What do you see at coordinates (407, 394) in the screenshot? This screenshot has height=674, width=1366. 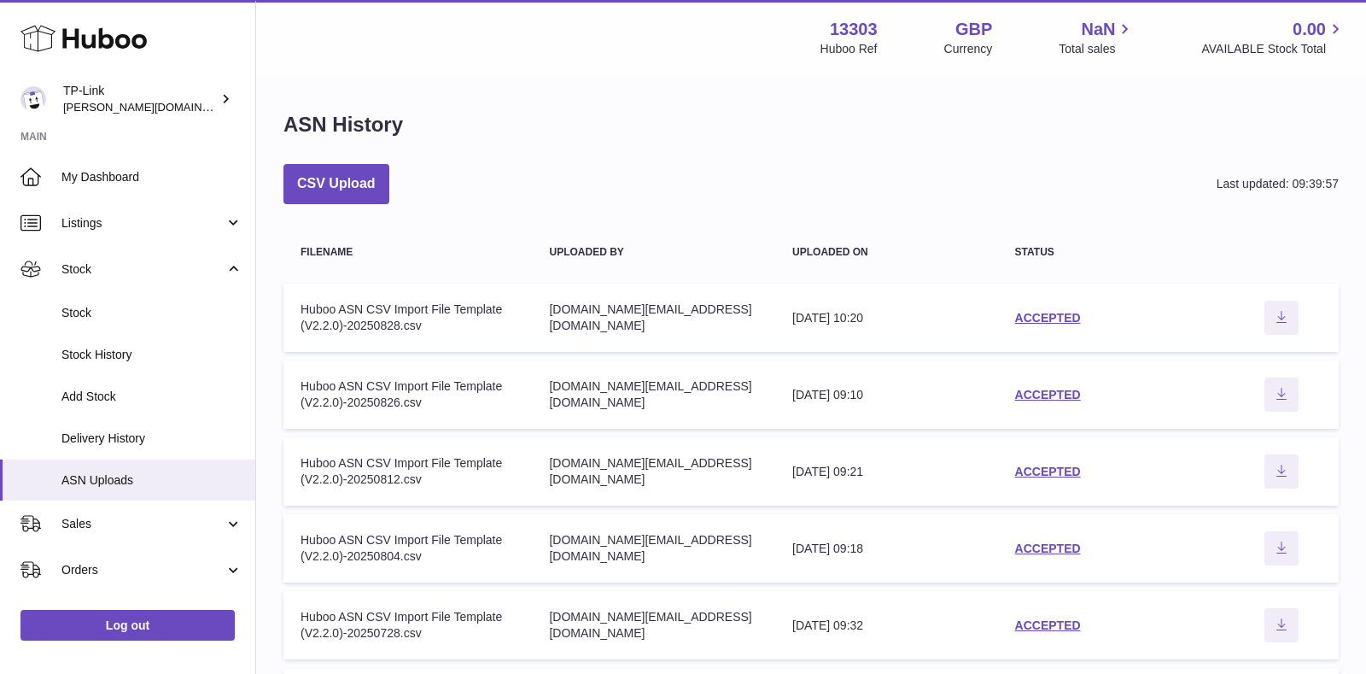 I see `div: Huboo ASN CSV Import File Template (V2.2.0)-20250826.csv` at bounding box center [407, 394].